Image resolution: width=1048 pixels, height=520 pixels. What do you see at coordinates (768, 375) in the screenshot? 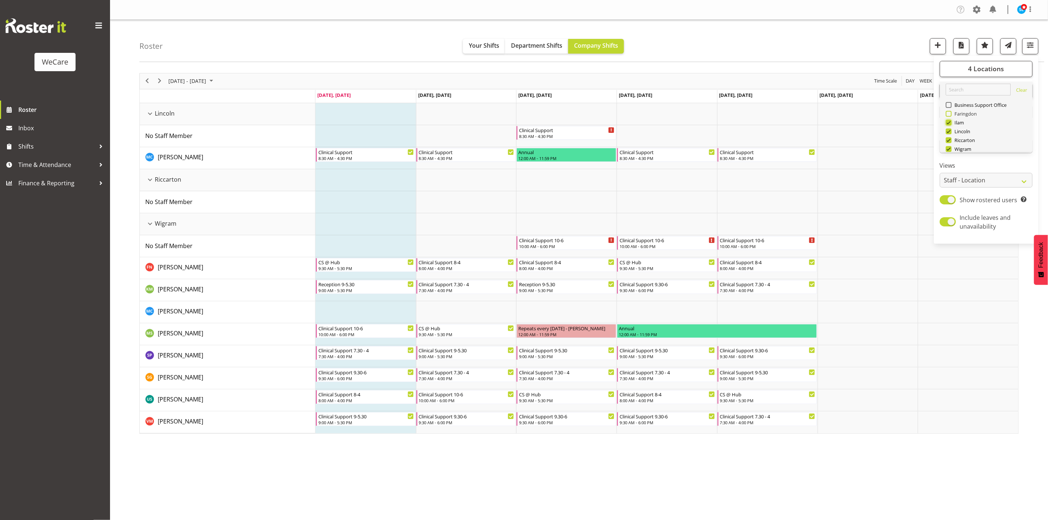
I see `div: Sanjita Gurung"s event - Clinical Support 9-5.30 Begin From Friday, August 29, 2025 at 9:00:00 AM...` at bounding box center [768, 375].